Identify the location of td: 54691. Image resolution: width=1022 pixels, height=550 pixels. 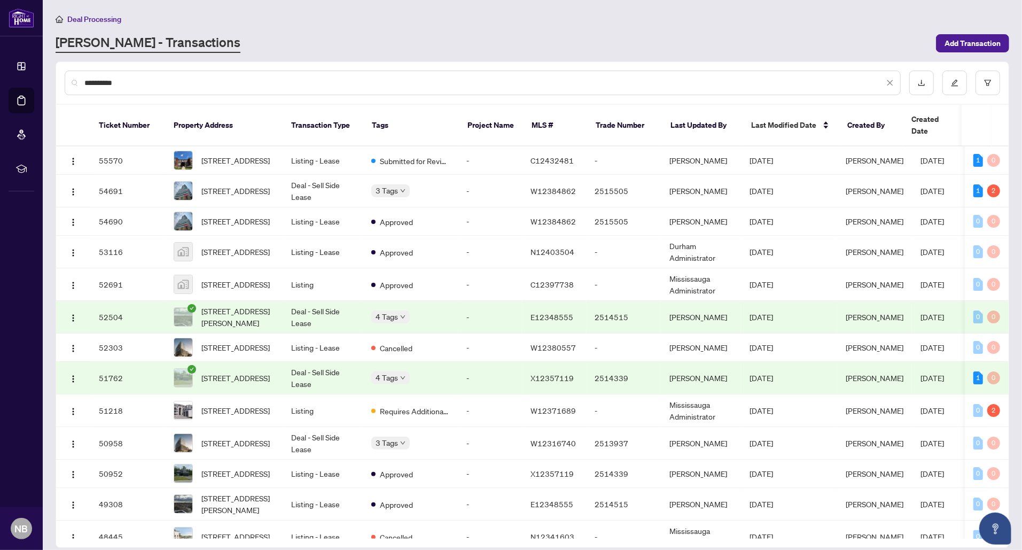
(128, 191).